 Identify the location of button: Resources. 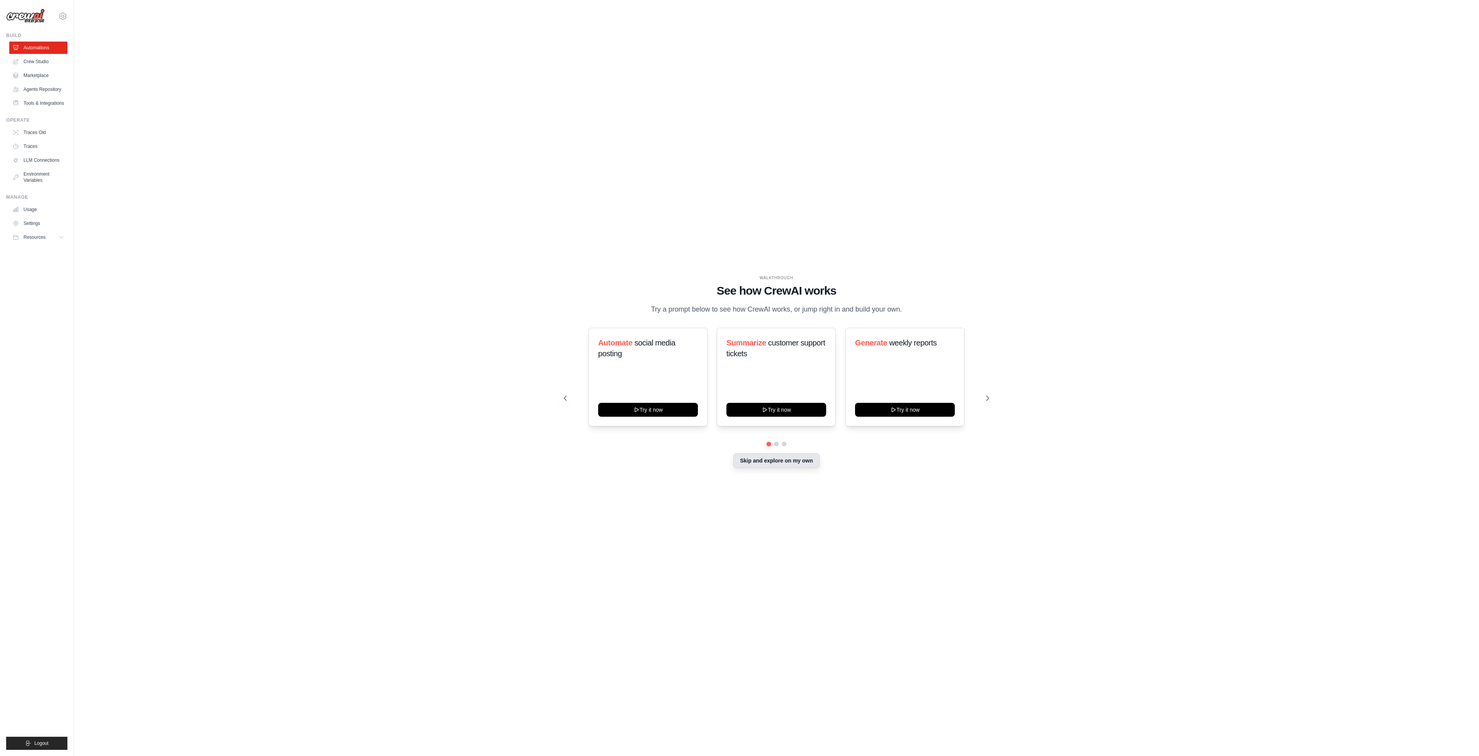
(38, 237).